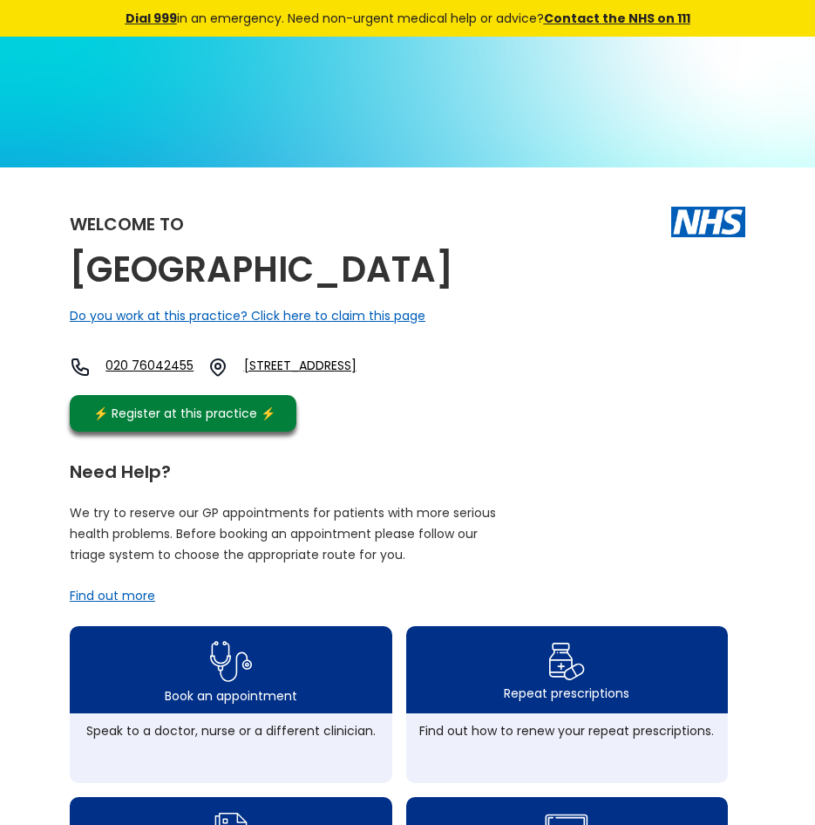 This screenshot has width=815, height=825. What do you see at coordinates (112, 595) in the screenshot?
I see `div: Find out more` at bounding box center [112, 595].